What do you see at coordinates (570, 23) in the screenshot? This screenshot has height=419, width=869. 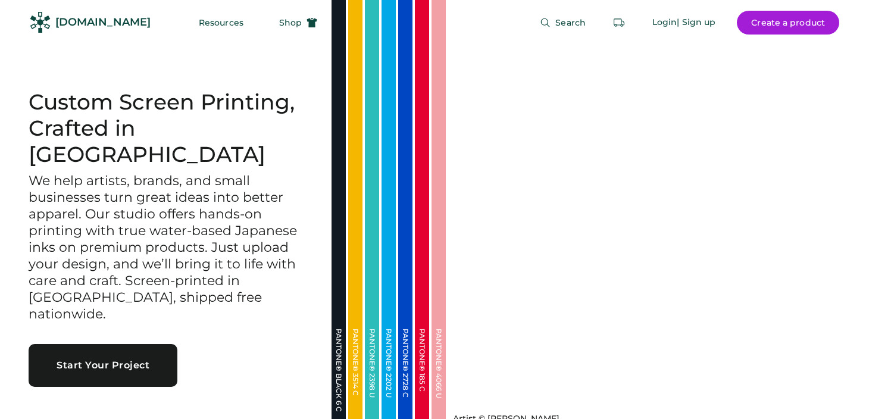 I see `span: Search` at bounding box center [570, 23].